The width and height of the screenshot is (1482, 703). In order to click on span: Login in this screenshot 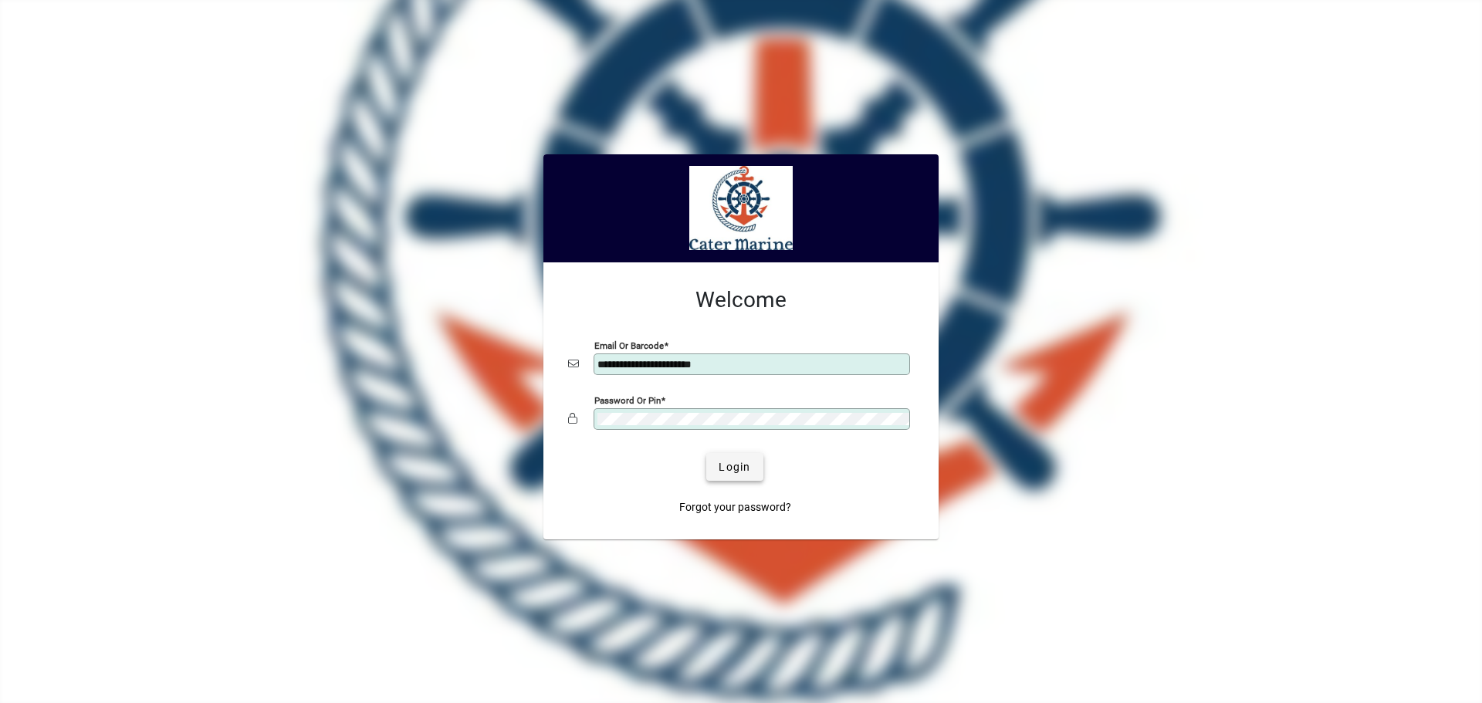, I will do `click(734, 467)`.